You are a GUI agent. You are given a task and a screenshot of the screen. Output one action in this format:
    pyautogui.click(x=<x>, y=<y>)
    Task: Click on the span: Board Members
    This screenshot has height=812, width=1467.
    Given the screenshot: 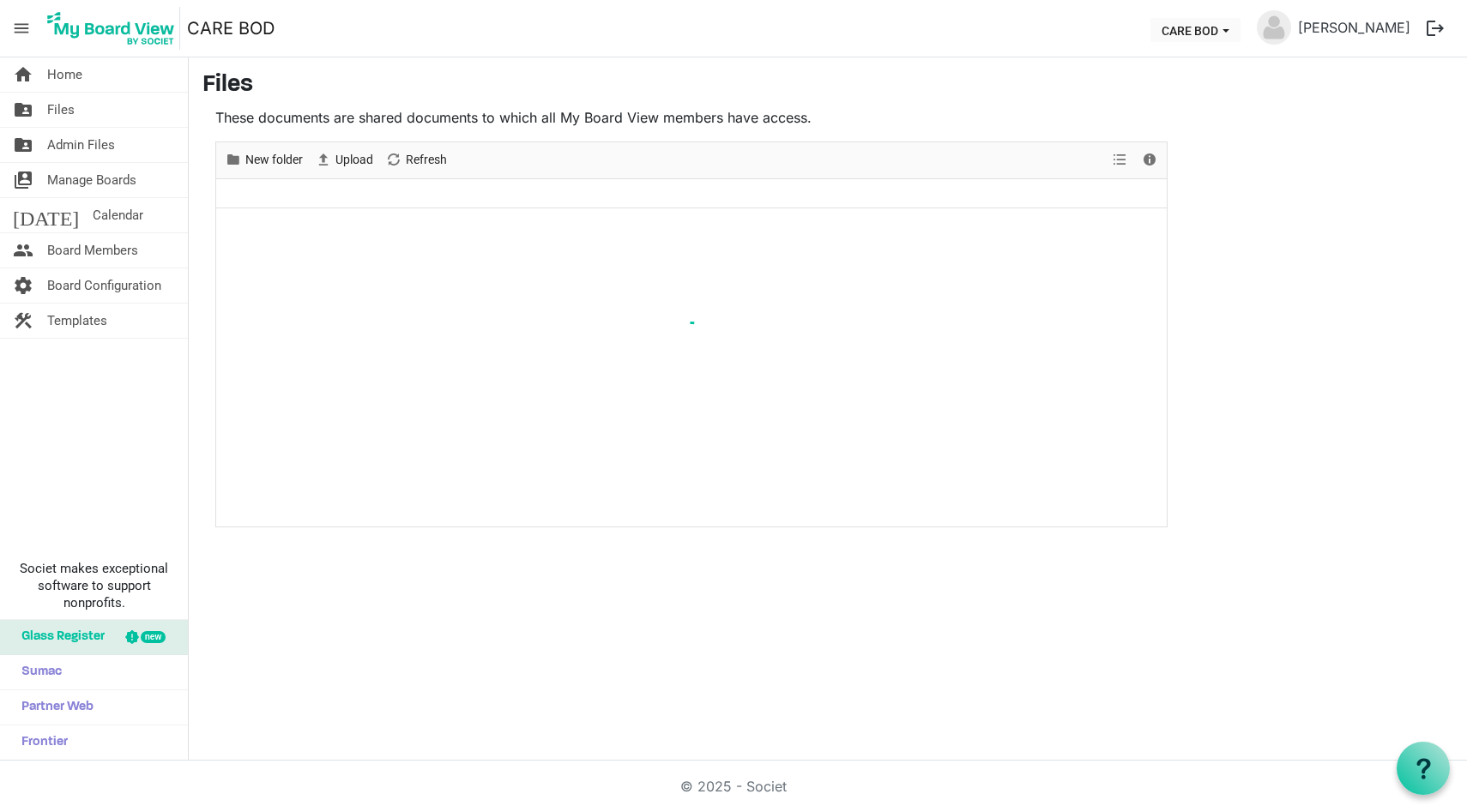 What is the action you would take?
    pyautogui.click(x=93, y=250)
    